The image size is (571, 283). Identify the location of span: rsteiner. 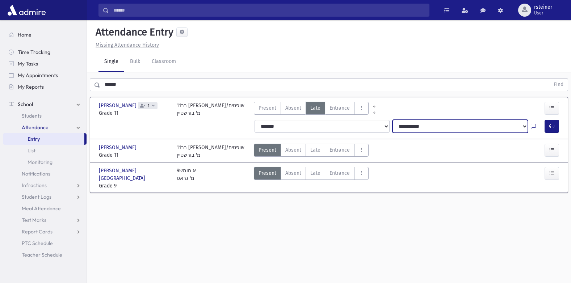
(543, 7).